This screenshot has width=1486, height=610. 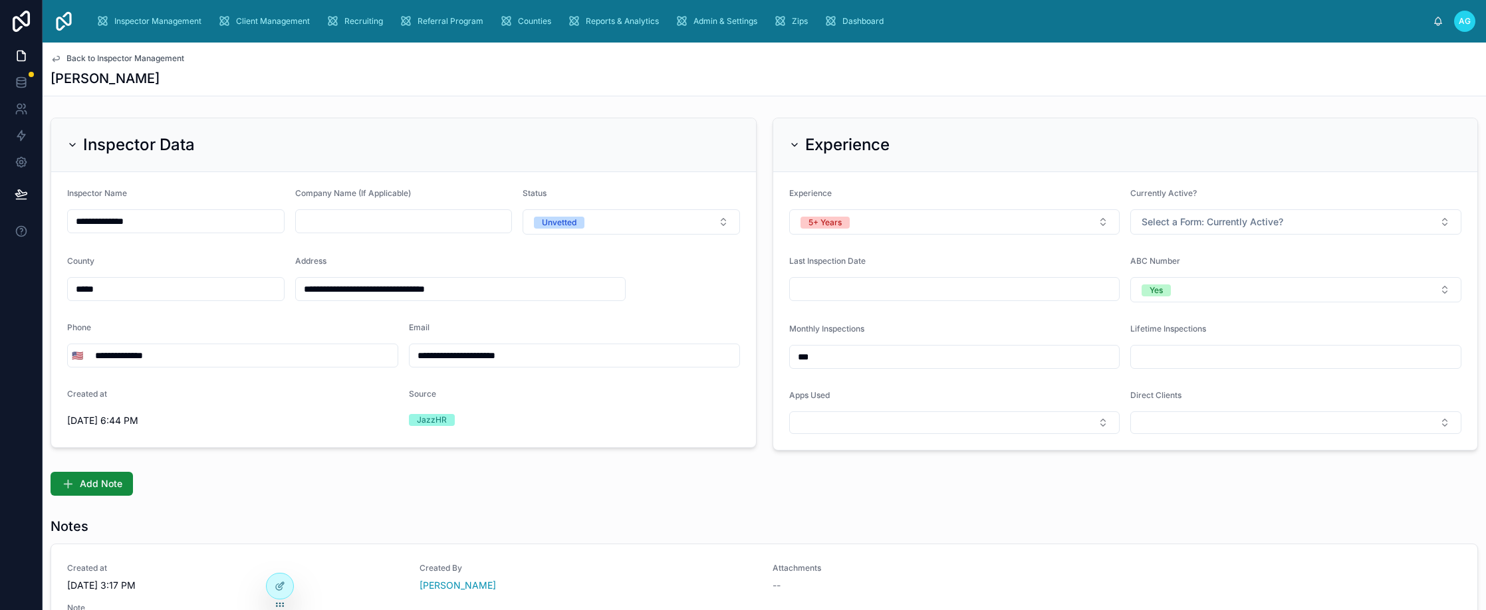 What do you see at coordinates (616, 21) in the screenshot?
I see `a: Reports & Analytics` at bounding box center [616, 21].